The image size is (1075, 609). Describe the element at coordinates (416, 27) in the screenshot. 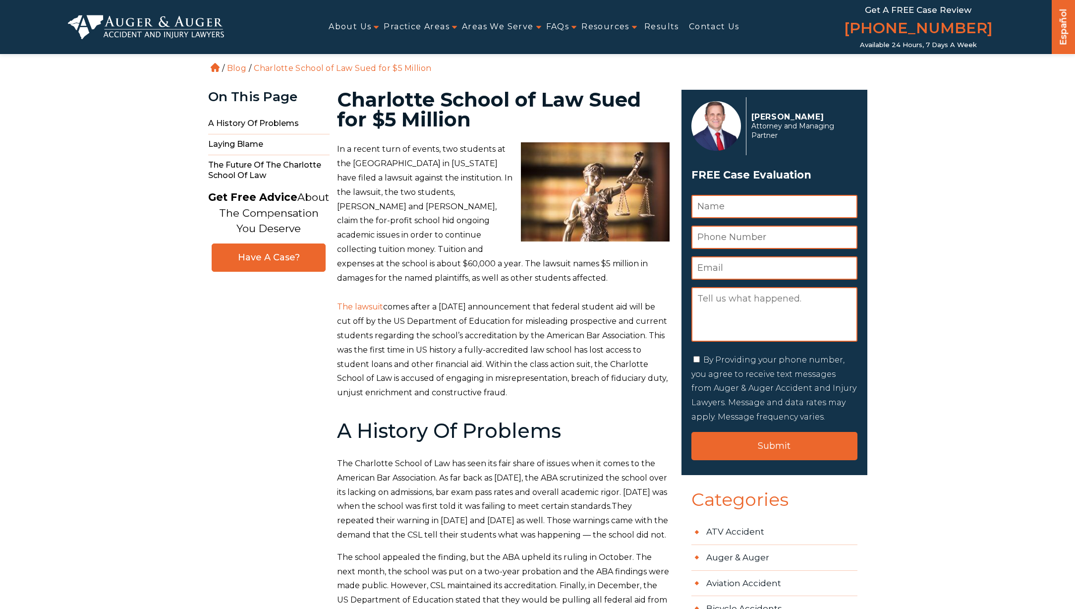

I see `a: Practice Areas` at that location.